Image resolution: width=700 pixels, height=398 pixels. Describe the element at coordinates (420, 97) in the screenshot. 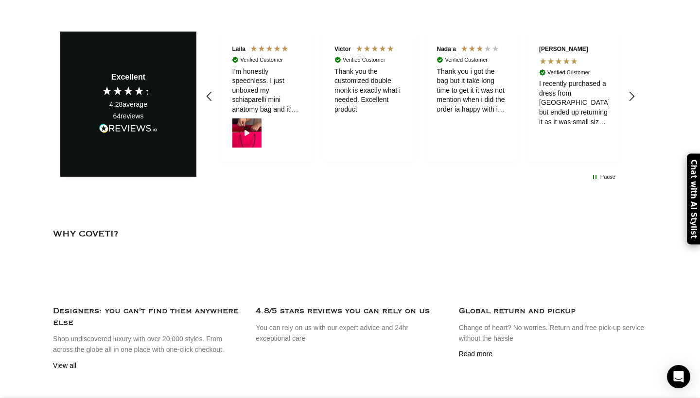

I see `div: Customer reviews` at that location.